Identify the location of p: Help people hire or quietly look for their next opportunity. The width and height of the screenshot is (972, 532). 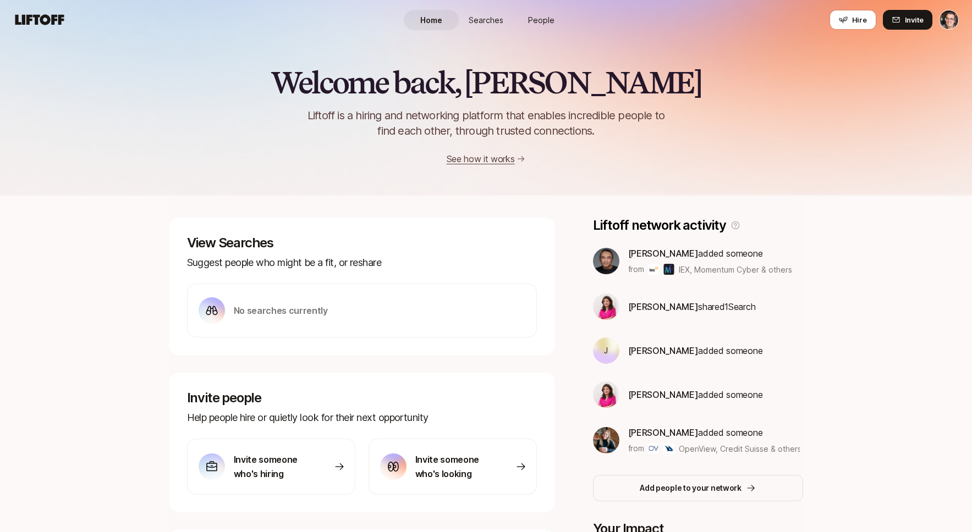
(362, 418).